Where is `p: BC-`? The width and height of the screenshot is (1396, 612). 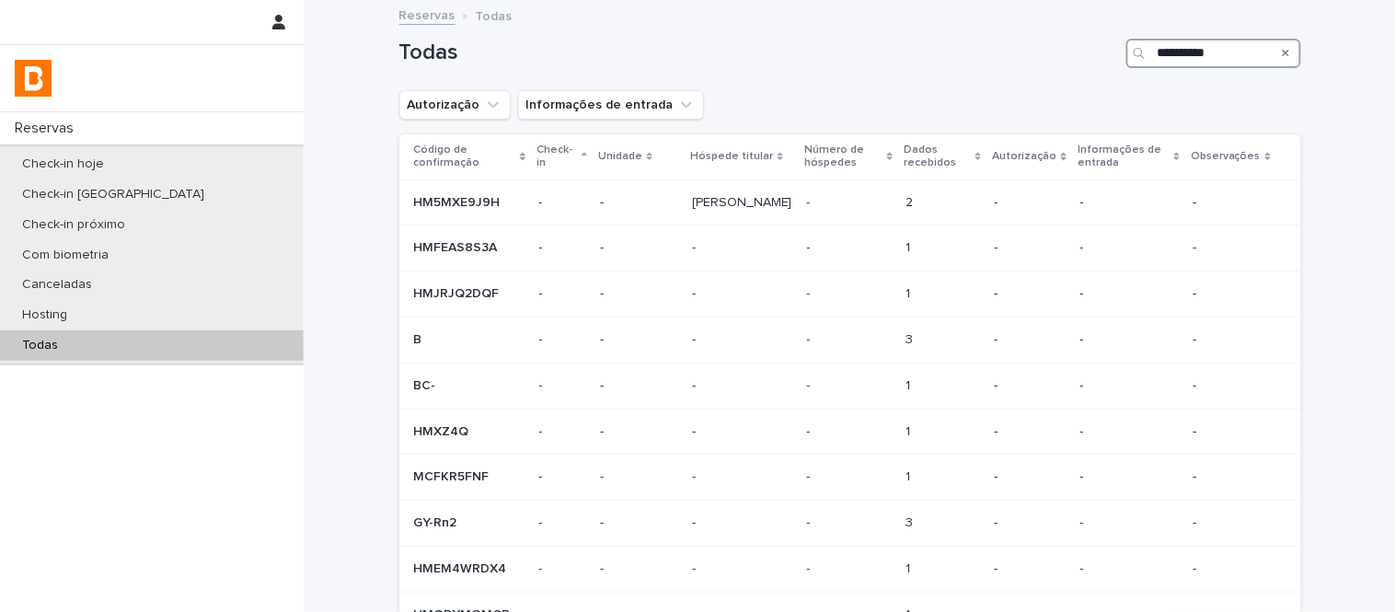
p: BC- is located at coordinates (427, 384).